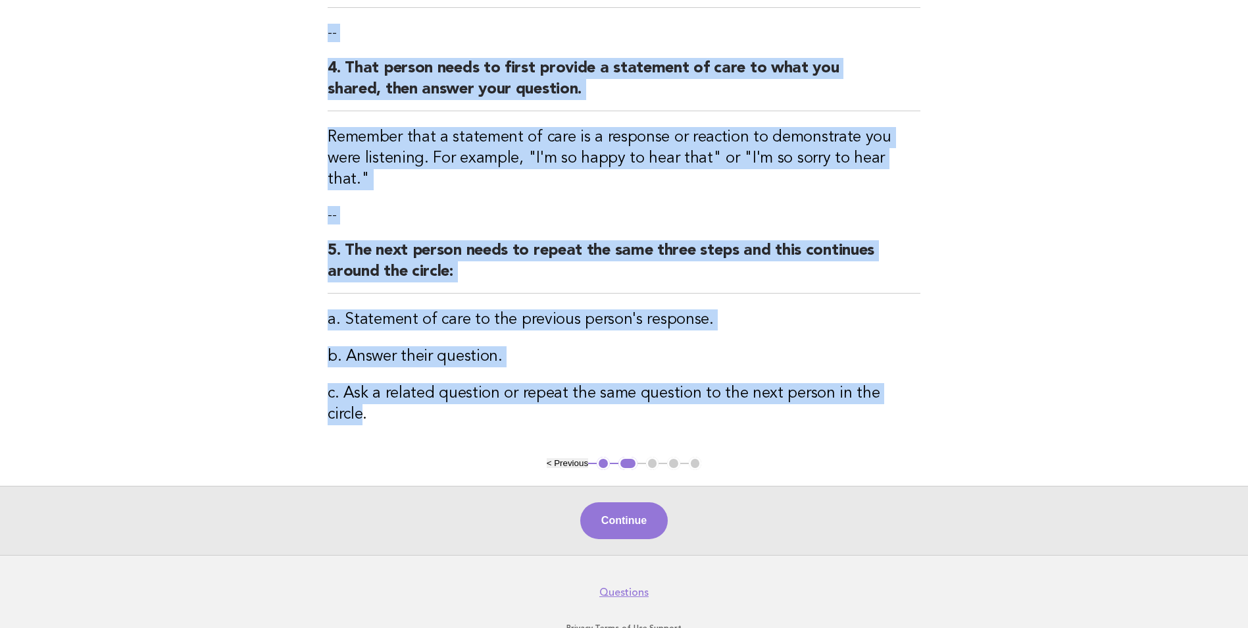 The height and width of the screenshot is (628, 1248). I want to click on h2: 5. The next person needs to repeat the same three steps and this continues around the circle:, so click(624, 266).